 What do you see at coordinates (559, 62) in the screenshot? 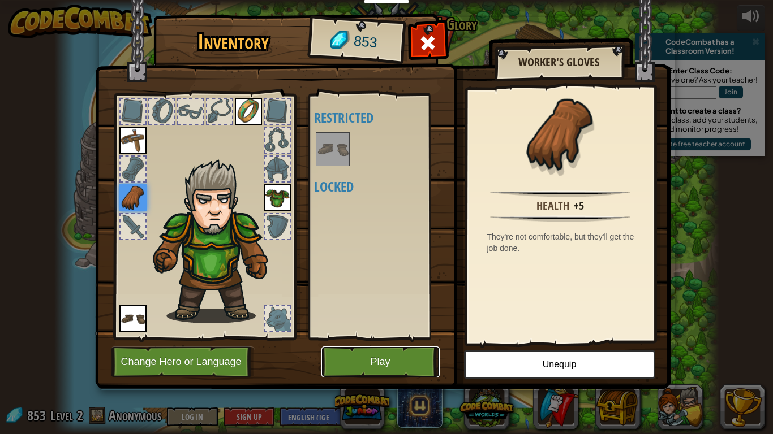
I see `h2: Worker's Gloves` at bounding box center [559, 62].